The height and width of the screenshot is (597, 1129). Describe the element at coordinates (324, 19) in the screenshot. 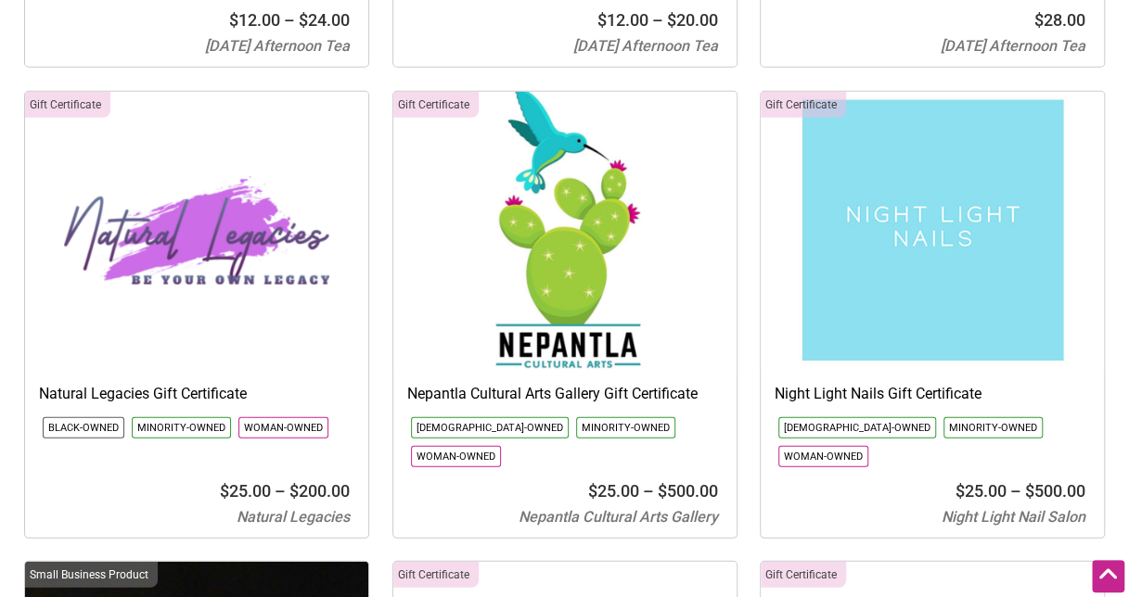

I see `bdi: 24.00` at that location.